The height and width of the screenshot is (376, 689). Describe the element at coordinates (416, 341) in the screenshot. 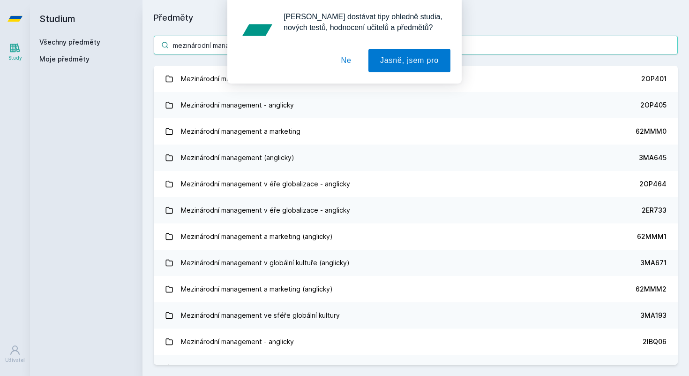

I see `a: Mezinárodní management - anglicky 2IBQ06` at that location.